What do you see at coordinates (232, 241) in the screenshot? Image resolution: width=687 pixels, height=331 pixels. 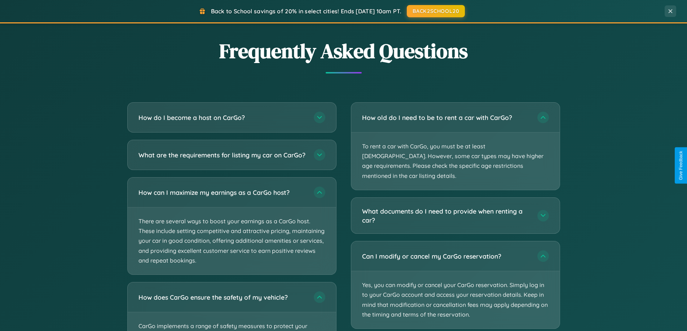 I see `p: There are several ways to boost your earnings as a CarGo host. These include setting competitive ...` at bounding box center [232, 241].